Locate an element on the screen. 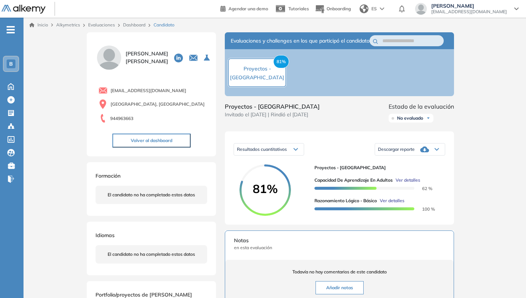 The width and height of the screenshot is (526, 298). span: B is located at coordinates (11, 64).